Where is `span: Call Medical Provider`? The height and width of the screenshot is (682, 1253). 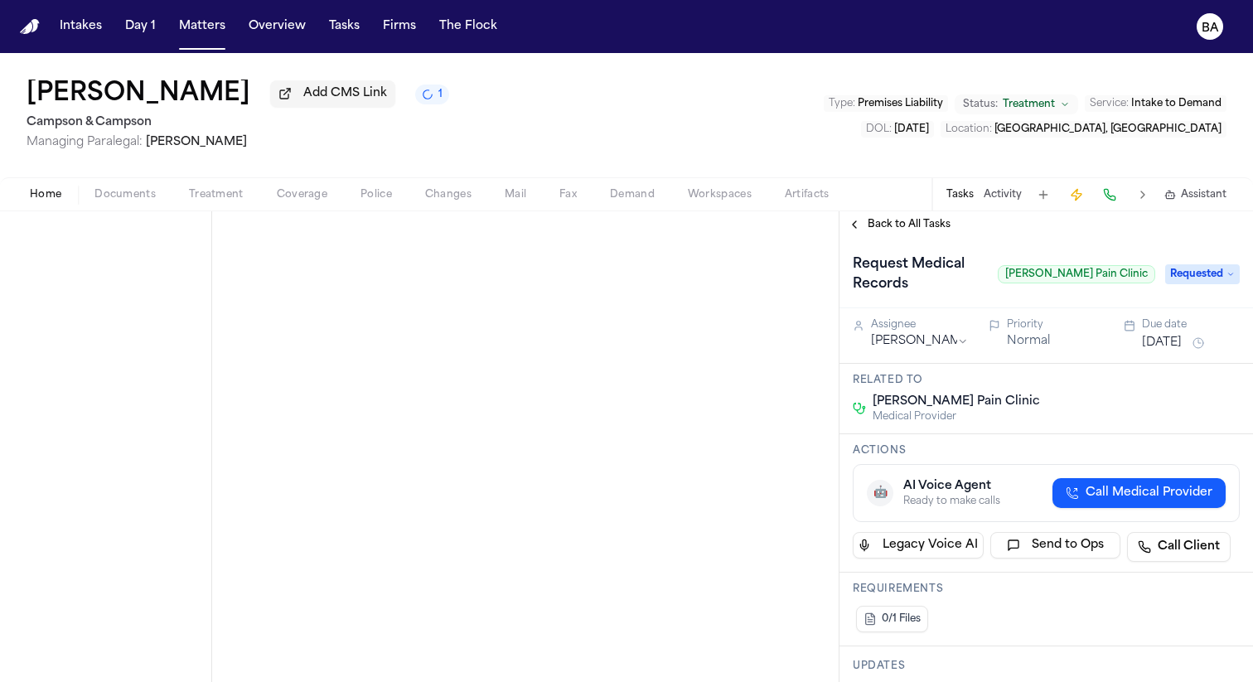 span: Call Medical Provider is located at coordinates (1149, 493).